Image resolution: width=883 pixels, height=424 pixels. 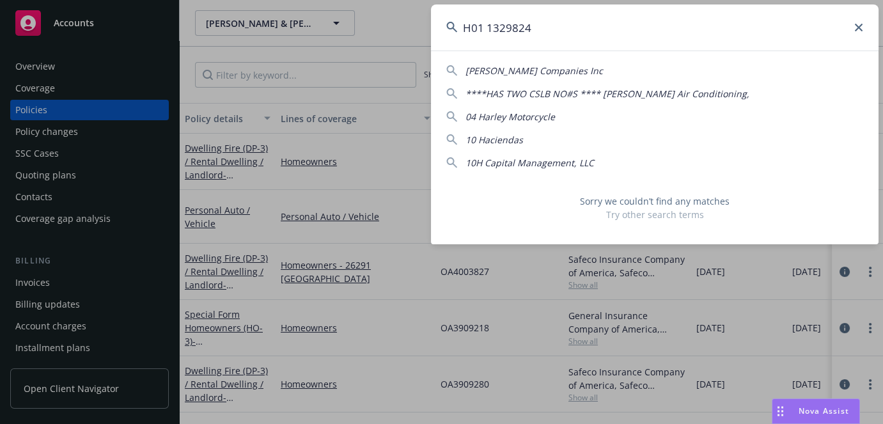 I want to click on span: Try other search terms, so click(x=655, y=214).